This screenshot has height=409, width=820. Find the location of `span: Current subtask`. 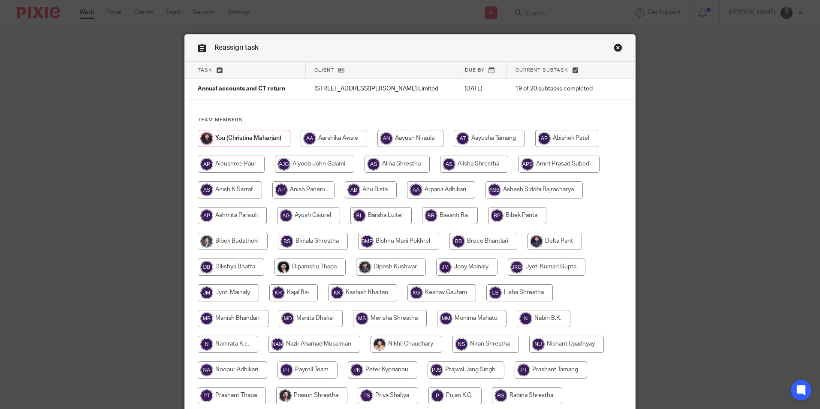

span: Current subtask is located at coordinates (541, 70).